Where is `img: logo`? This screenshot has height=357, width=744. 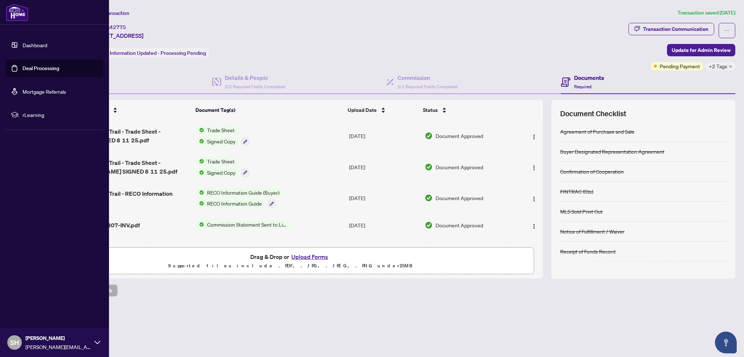
img: logo is located at coordinates (17, 12).